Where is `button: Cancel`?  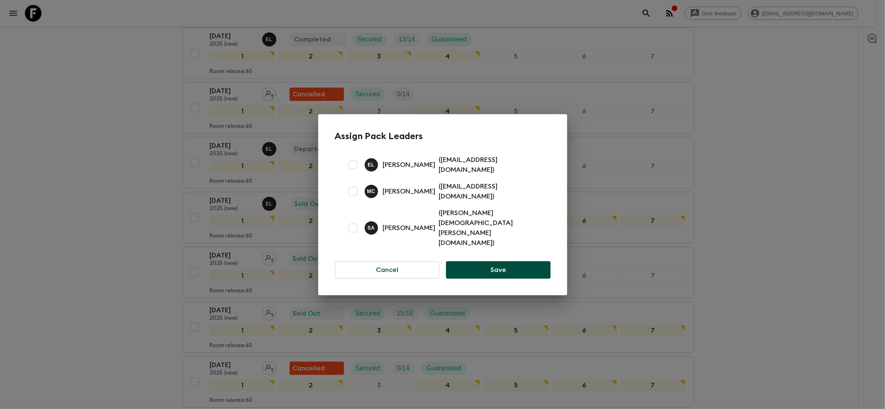
button: Cancel is located at coordinates (387, 270).